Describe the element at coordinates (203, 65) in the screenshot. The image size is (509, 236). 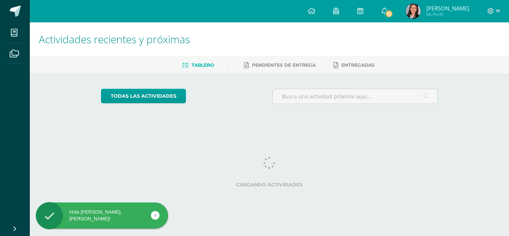
I see `span: Tablero` at that location.